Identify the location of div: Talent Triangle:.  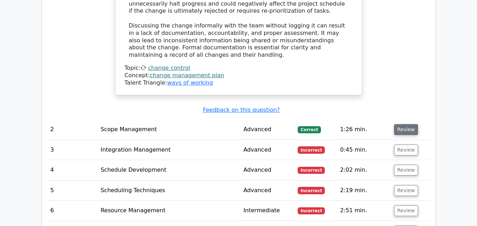
(239, 76).